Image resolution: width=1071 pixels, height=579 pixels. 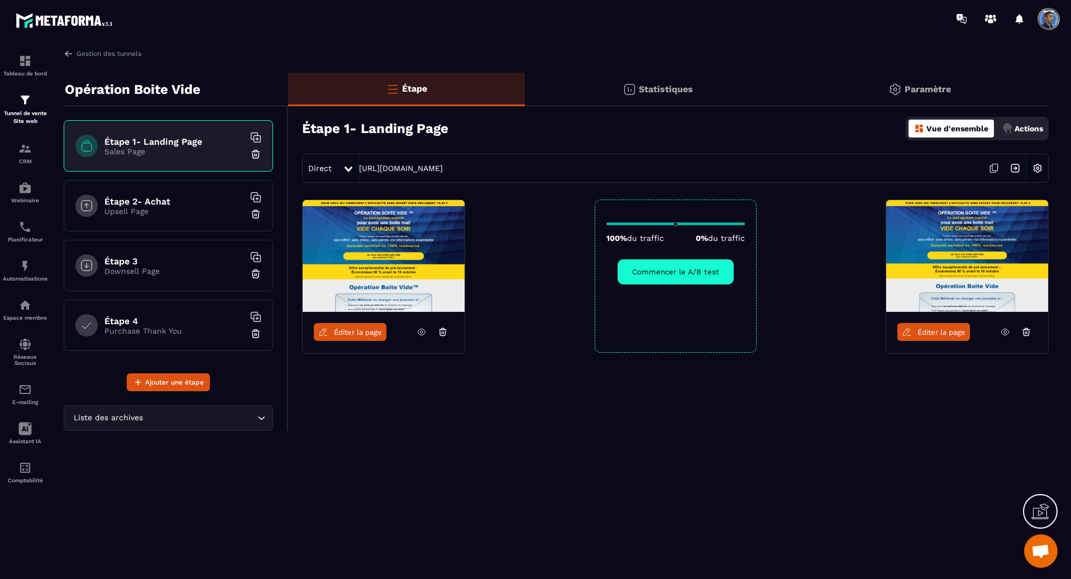 What do you see at coordinates (25, 344) in the screenshot?
I see `img: social-network` at bounding box center [25, 344].